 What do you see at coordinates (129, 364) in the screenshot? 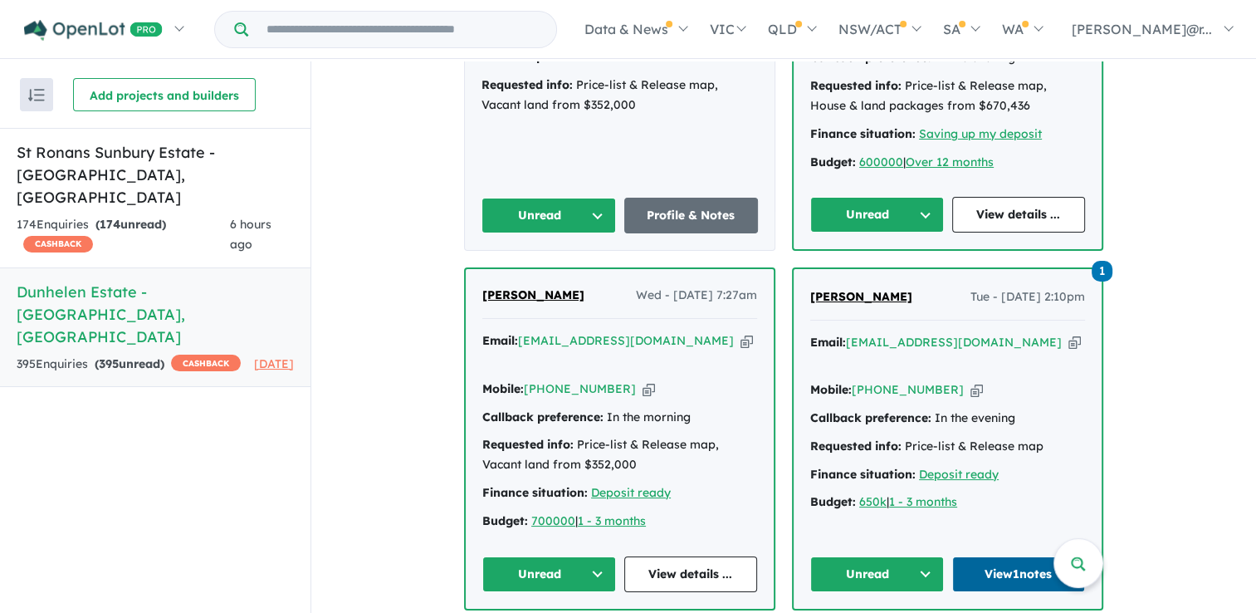
I see `div: 395 Enquir ies` at bounding box center [129, 364].